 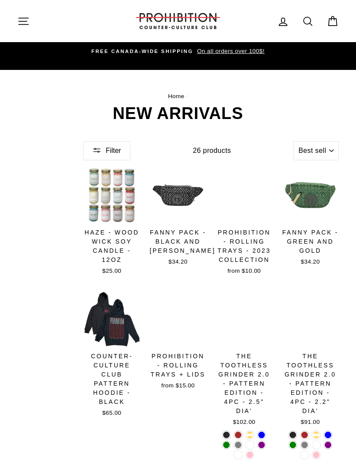 I want to click on a: Home, so click(x=176, y=96).